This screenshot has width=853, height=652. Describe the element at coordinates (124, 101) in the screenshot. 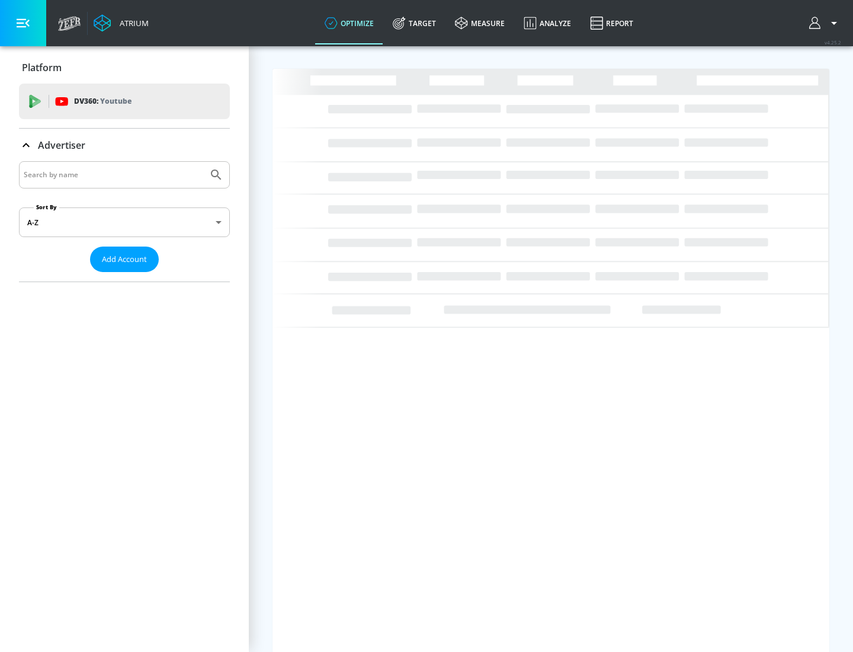

I see `div: DV360: Youtube` at that location.